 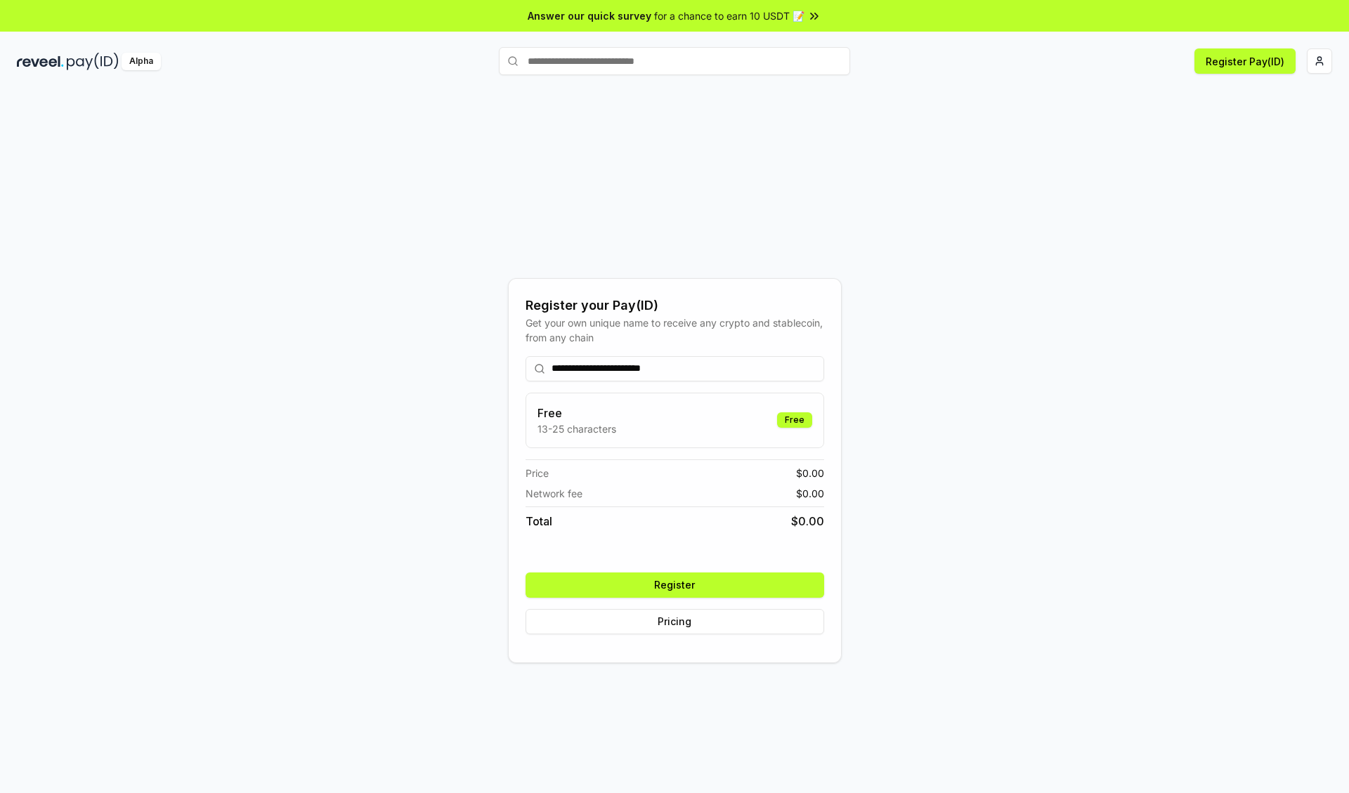 I want to click on span: Total, so click(x=539, y=521).